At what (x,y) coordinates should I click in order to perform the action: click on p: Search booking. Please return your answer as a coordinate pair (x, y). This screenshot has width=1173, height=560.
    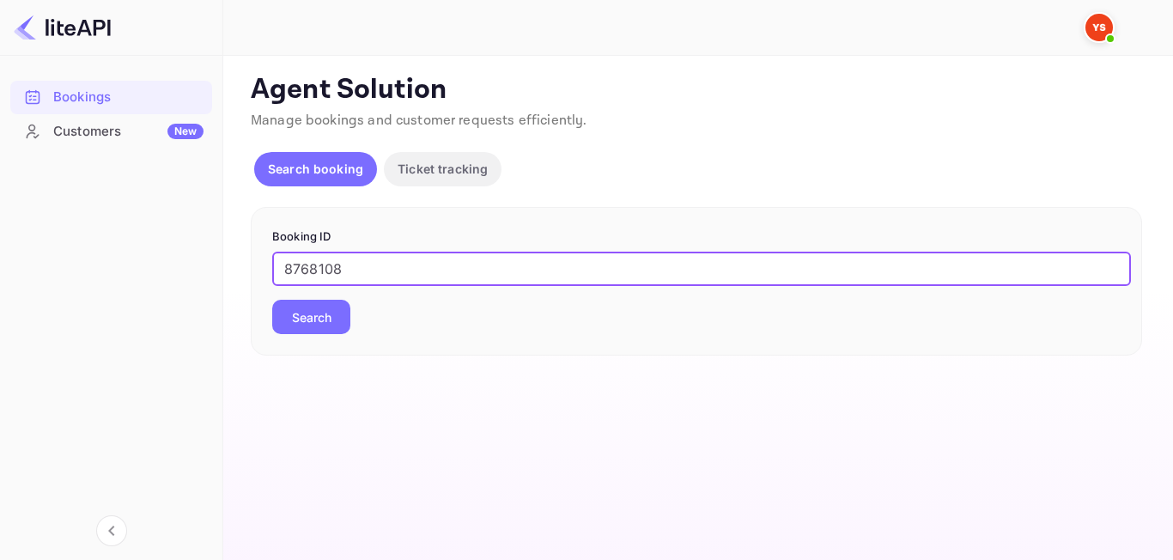
    Looking at the image, I should click on (315, 168).